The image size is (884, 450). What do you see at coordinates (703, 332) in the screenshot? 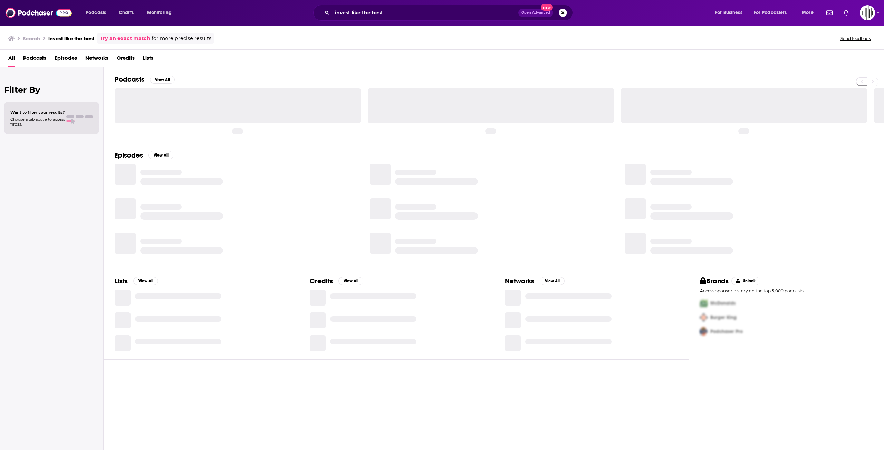
I see `img: Third Pro Logo` at bounding box center [703, 332].